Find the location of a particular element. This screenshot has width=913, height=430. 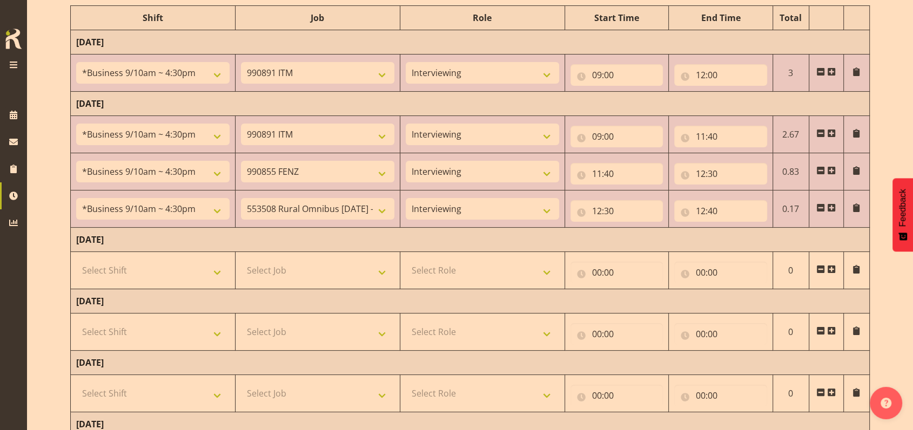

img: Rosterit icon logo is located at coordinates (13, 39).